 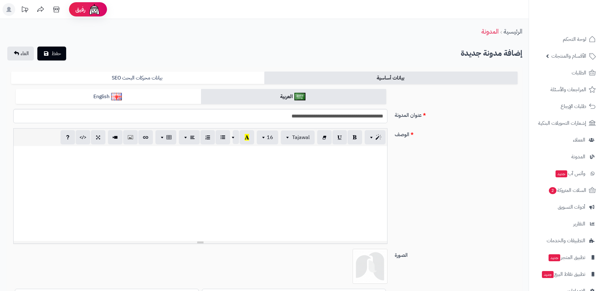 I want to click on span: التقارير, so click(x=579, y=224).